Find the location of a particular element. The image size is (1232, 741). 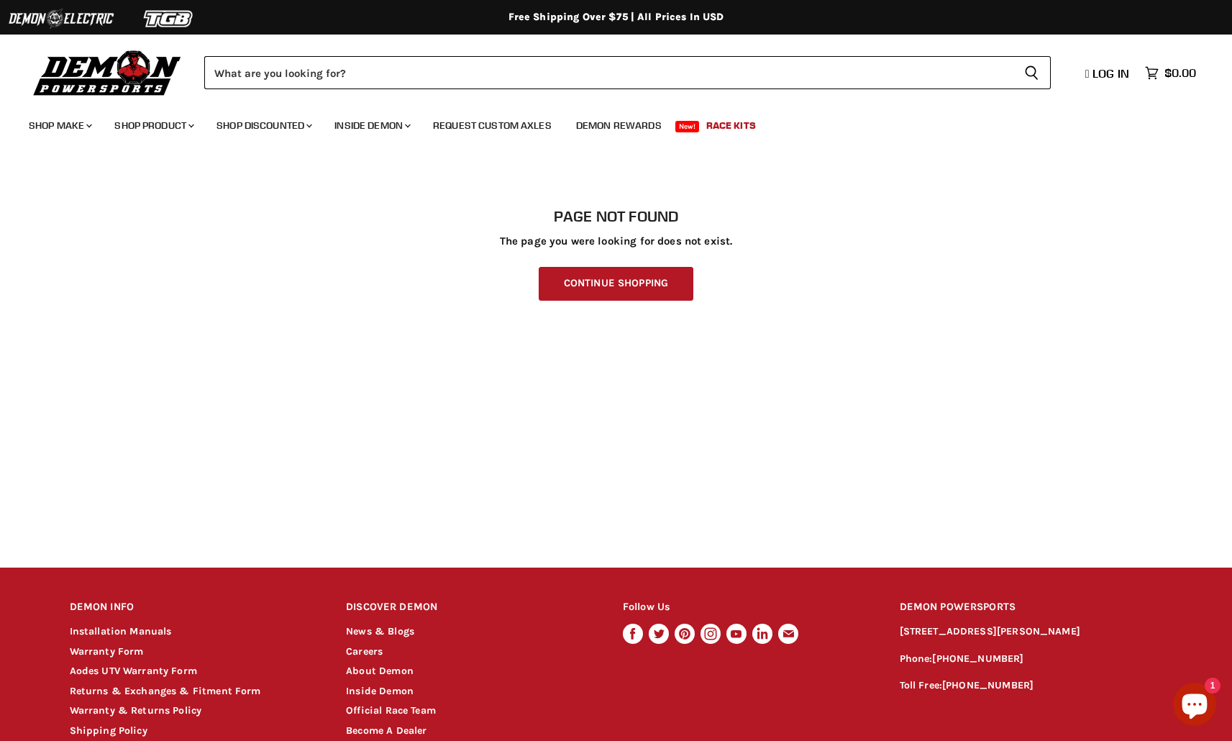

input: Search is located at coordinates (608, 73).